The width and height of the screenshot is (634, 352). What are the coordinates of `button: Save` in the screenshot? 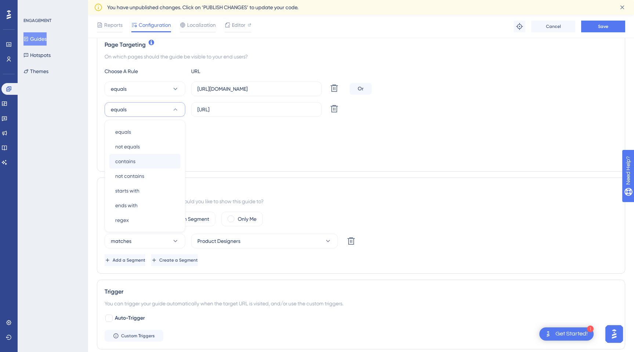 It's located at (604, 26).